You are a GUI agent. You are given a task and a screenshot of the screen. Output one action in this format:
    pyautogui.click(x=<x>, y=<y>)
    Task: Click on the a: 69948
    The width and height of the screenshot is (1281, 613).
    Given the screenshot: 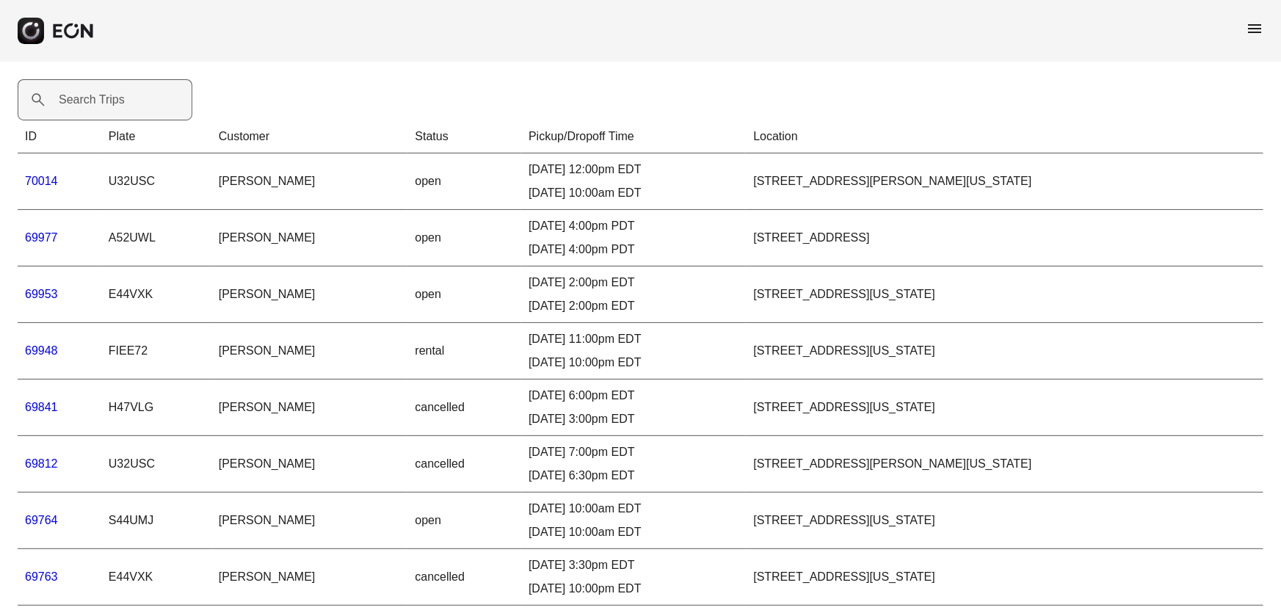 What is the action you would take?
    pyautogui.click(x=41, y=350)
    